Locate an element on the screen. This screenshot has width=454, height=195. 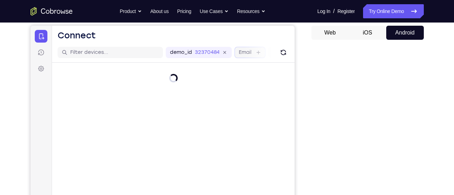
button: iOS is located at coordinates (367, 33).